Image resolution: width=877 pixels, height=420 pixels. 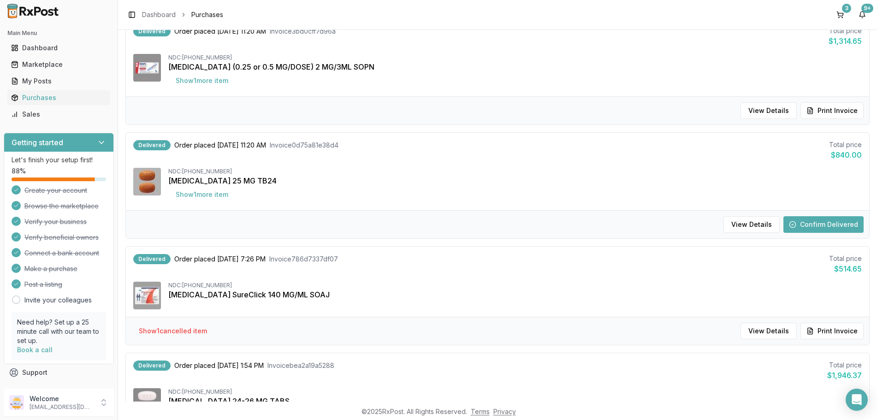 What do you see at coordinates (59, 81) in the screenshot?
I see `a: My Posts` at bounding box center [59, 81].